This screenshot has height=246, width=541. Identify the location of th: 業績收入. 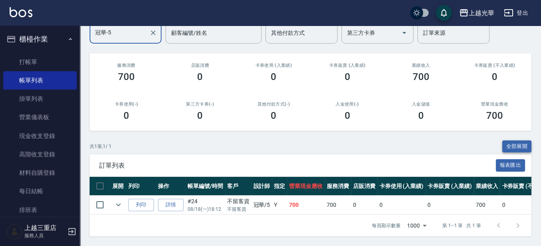
(487, 186).